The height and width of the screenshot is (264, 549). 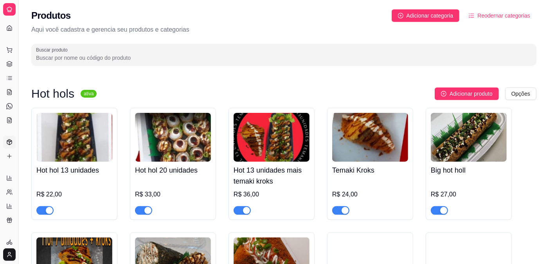 I want to click on button: Reodernar categorias, so click(x=499, y=16).